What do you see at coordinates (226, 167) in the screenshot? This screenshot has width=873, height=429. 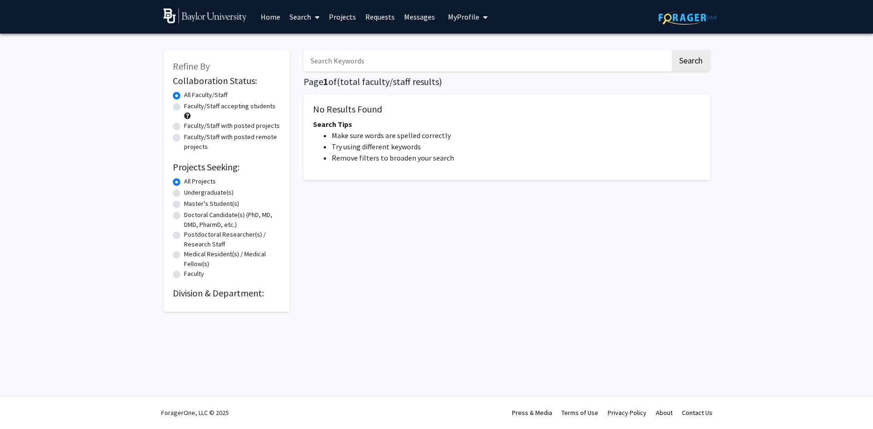 I see `h2: Projects Seeking:` at bounding box center [226, 167].